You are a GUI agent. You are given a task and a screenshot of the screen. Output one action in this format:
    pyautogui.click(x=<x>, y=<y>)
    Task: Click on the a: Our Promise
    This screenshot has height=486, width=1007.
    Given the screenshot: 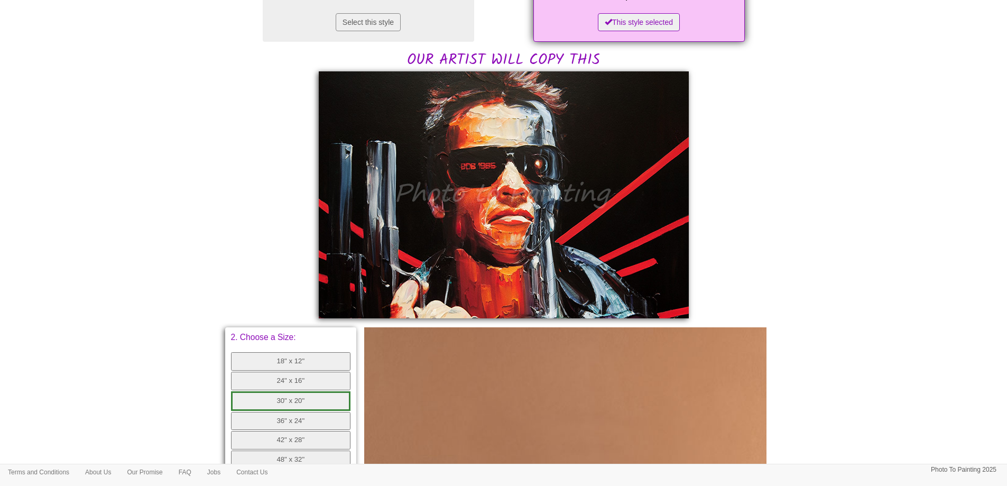 What is the action you would take?
    pyautogui.click(x=144, y=472)
    